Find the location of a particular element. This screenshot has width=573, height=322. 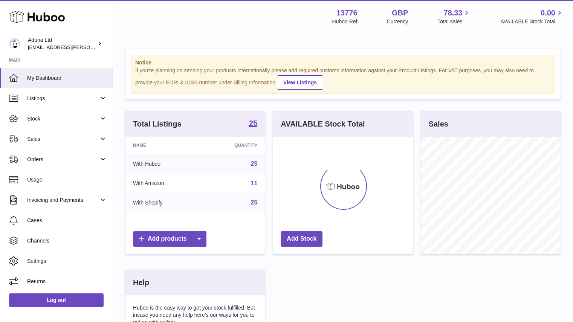

a: 11 is located at coordinates (254, 183).